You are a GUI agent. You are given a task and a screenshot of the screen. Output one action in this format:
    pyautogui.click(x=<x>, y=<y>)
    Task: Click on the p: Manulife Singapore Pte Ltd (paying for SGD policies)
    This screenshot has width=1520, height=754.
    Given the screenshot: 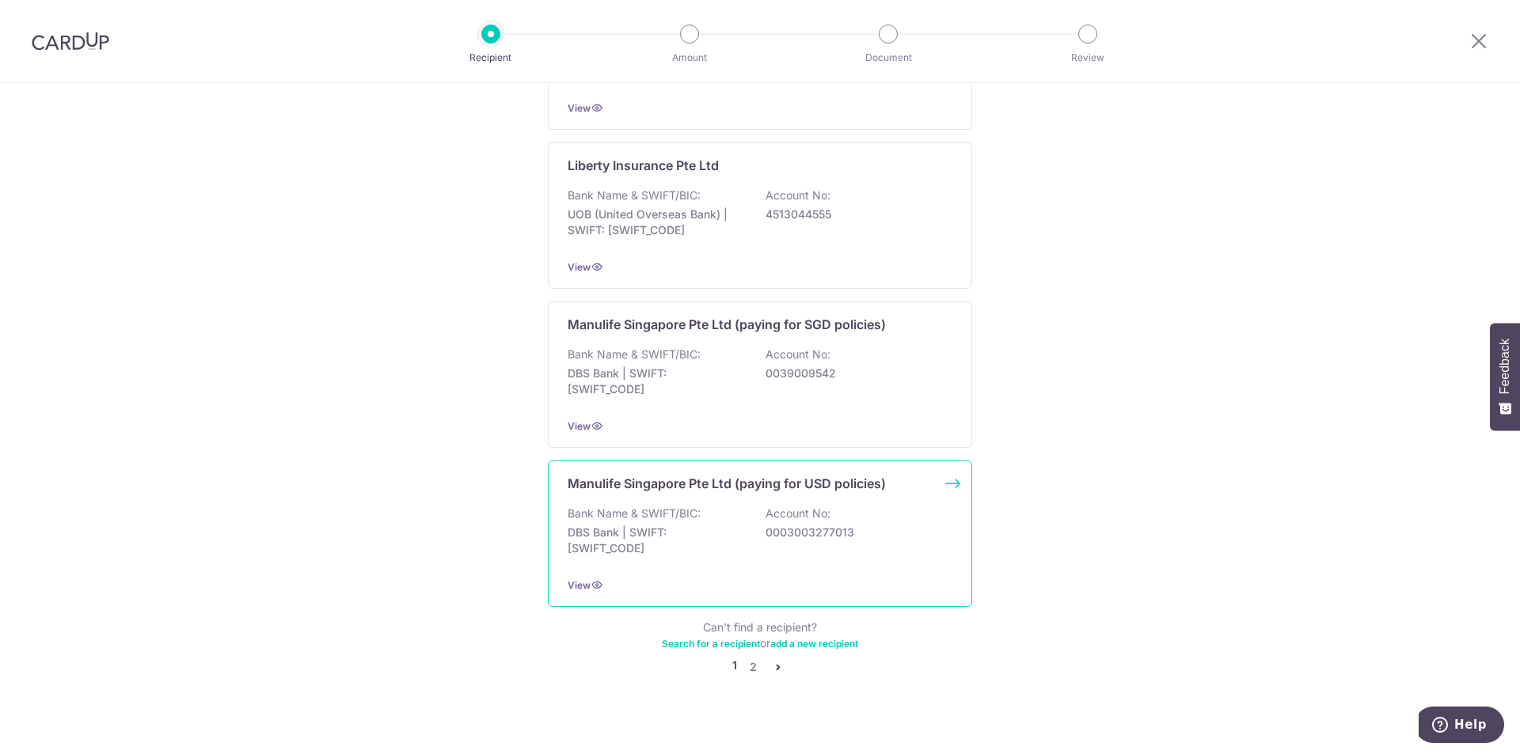 What is the action you would take?
    pyautogui.click(x=727, y=325)
    